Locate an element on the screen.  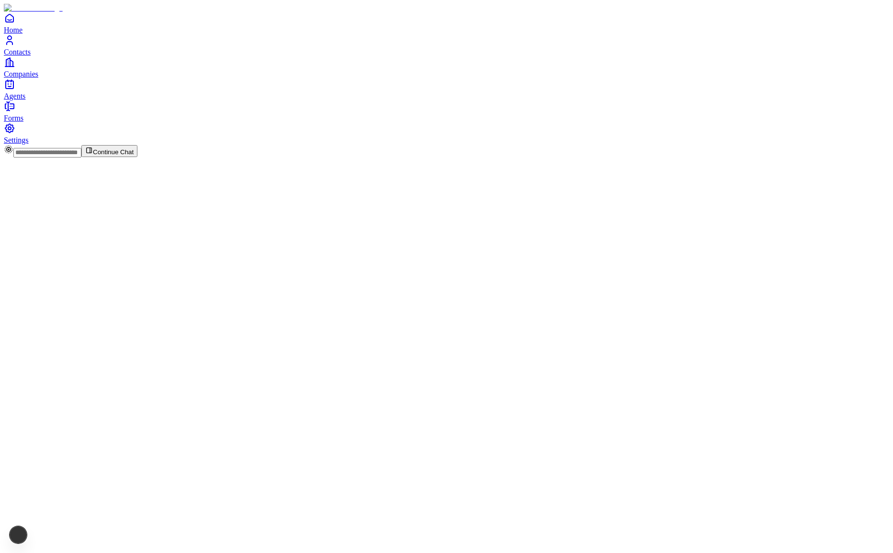
a: Agents is located at coordinates (446, 89).